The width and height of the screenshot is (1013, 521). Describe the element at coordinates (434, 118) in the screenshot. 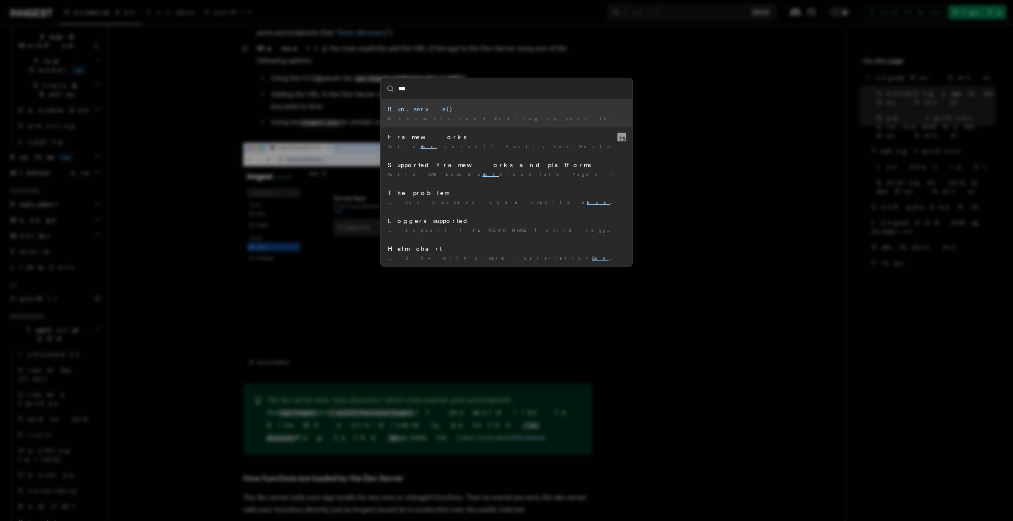

I see `span: Documentation` at that location.